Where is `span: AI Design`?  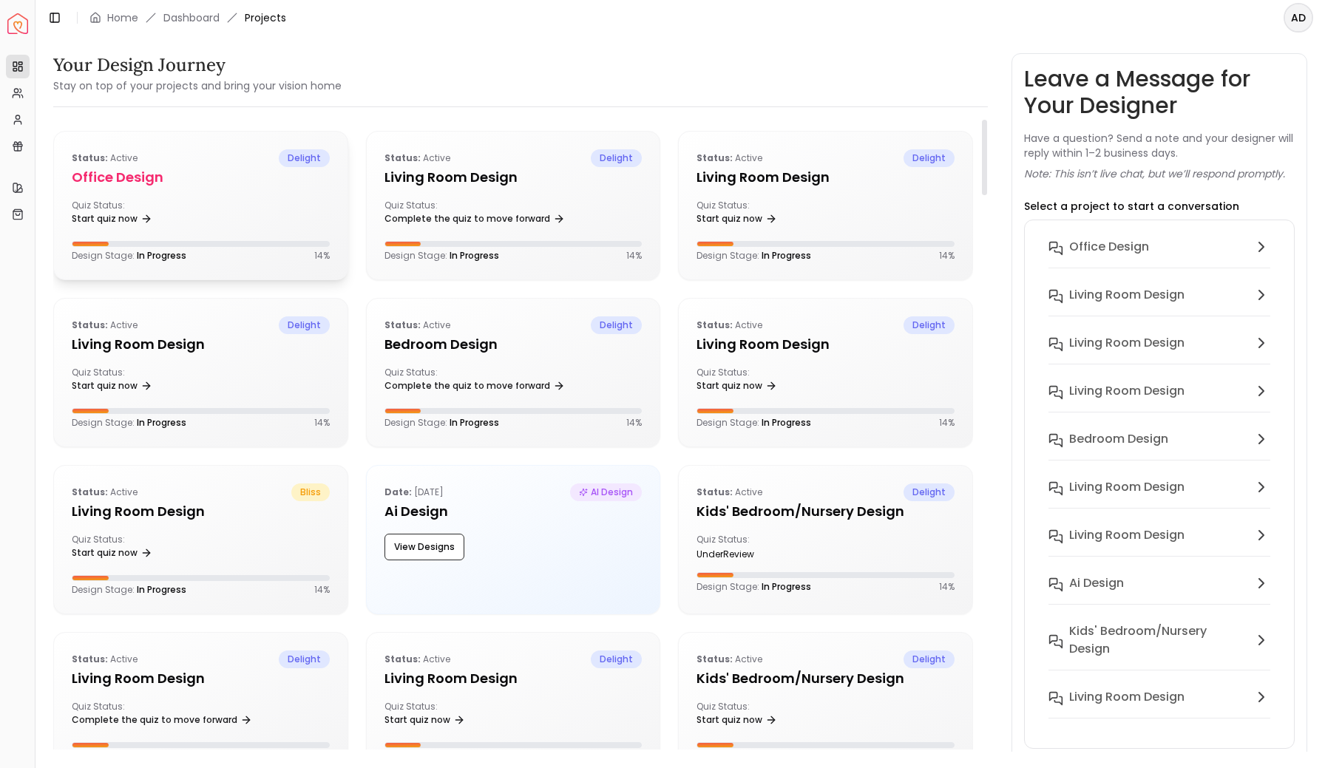 span: AI Design is located at coordinates (606, 493).